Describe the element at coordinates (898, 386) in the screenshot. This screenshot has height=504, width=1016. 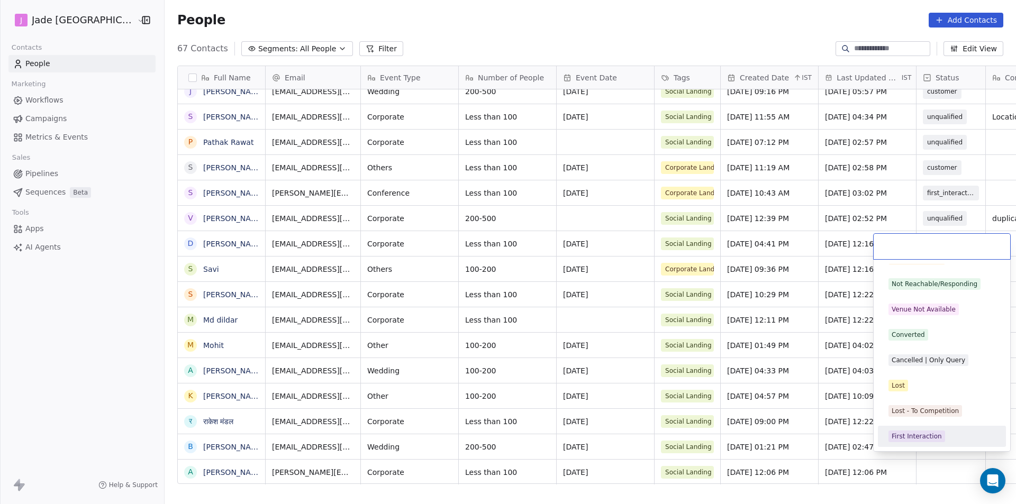
I see `div: Lost` at that location.